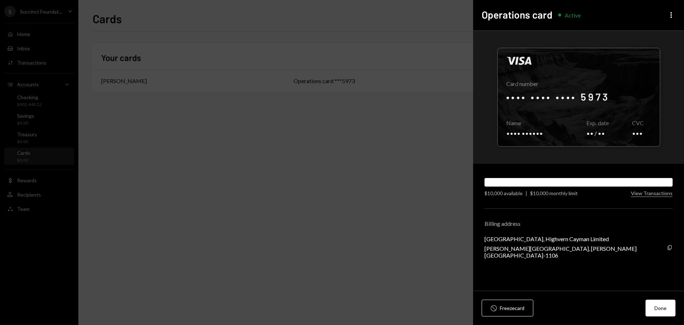 The width and height of the screenshot is (684, 325). I want to click on button: Freezecard, so click(507, 307).